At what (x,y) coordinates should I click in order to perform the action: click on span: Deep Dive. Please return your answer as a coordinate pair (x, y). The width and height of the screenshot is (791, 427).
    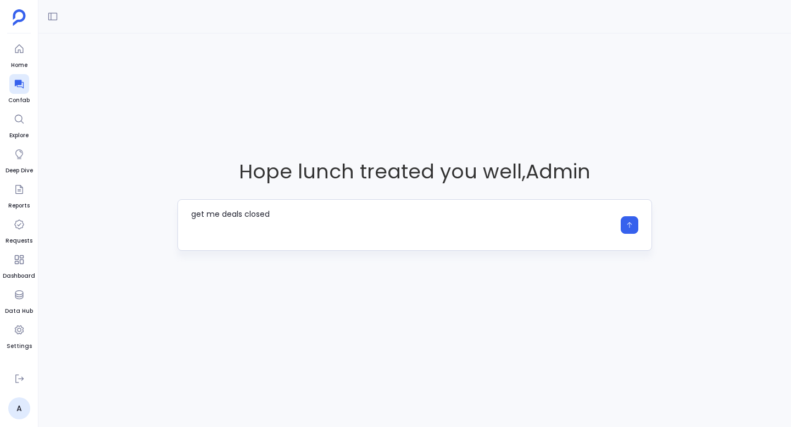
    Looking at the image, I should click on (19, 171).